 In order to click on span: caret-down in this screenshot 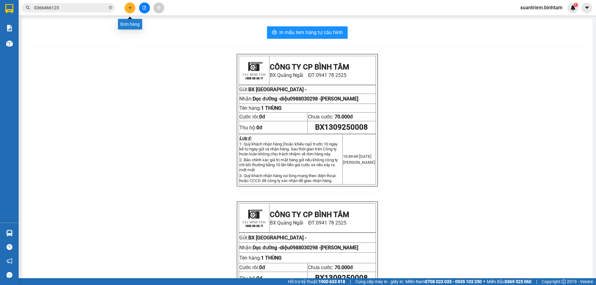, I will do `click(587, 8)`.